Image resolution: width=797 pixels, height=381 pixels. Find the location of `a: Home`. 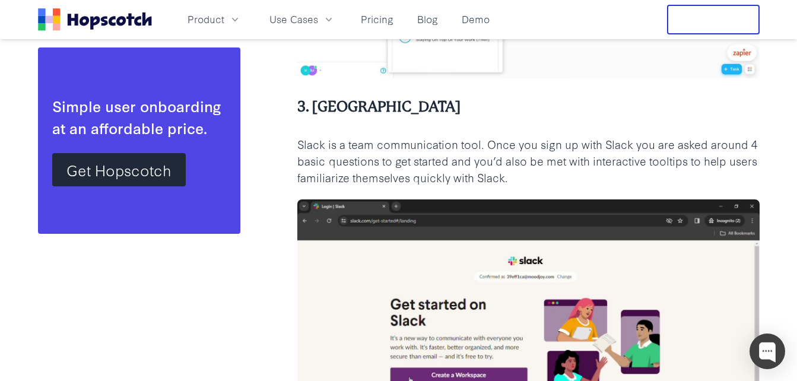

a: Home is located at coordinates (95, 20).